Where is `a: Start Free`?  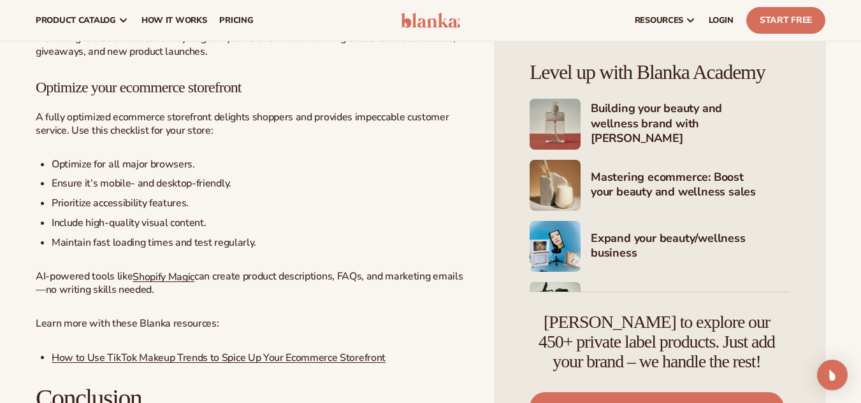 a: Start Free is located at coordinates (785, 20).